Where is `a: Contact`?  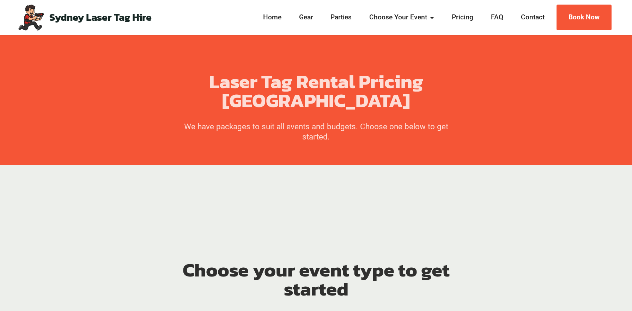 a: Contact is located at coordinates (532, 17).